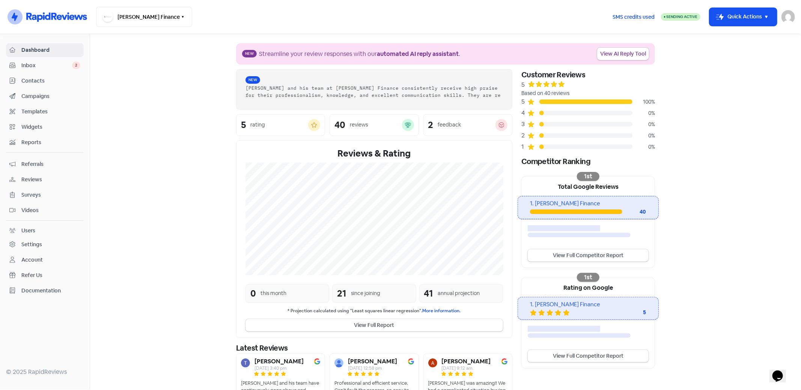  What do you see at coordinates (45, 291) in the screenshot?
I see `a: Documentation` at bounding box center [45, 291].